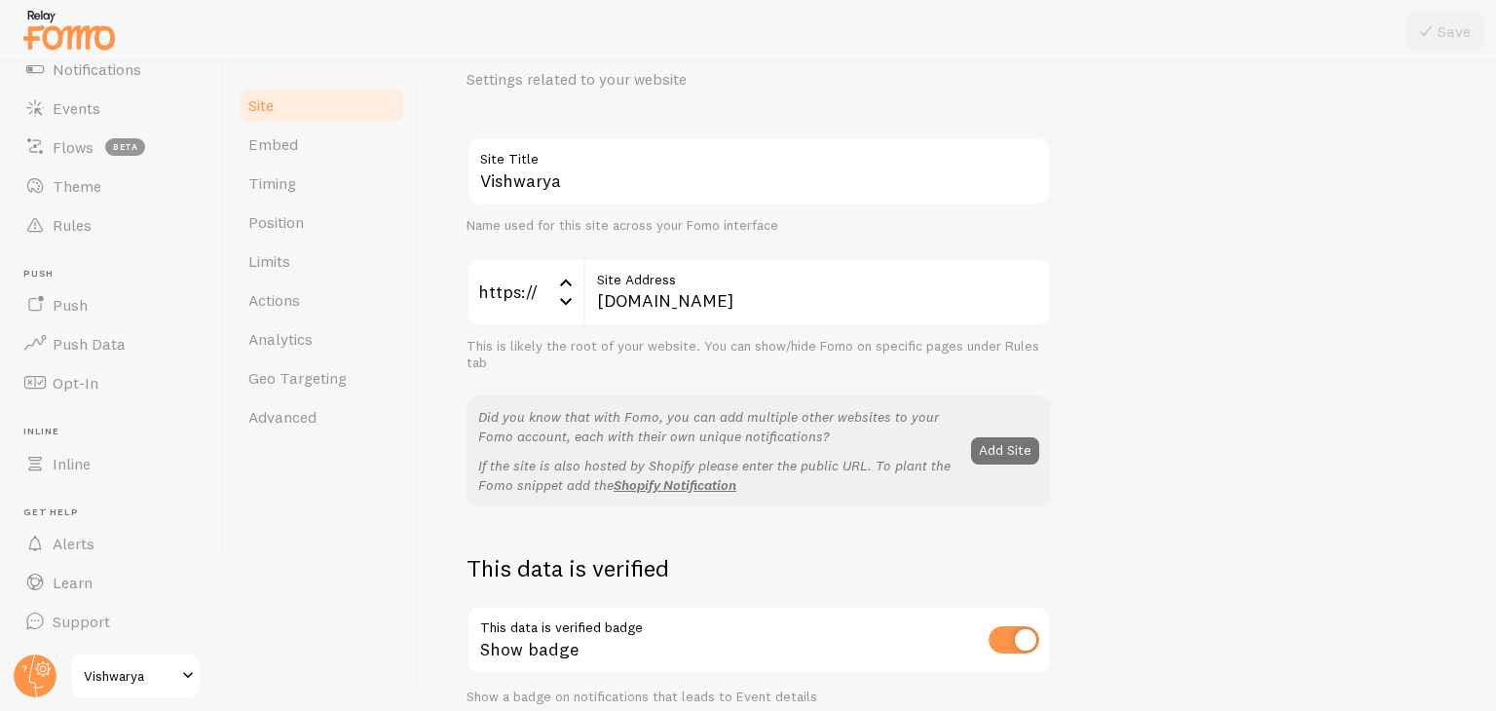 The width and height of the screenshot is (1496, 711). I want to click on a: Events, so click(112, 108).